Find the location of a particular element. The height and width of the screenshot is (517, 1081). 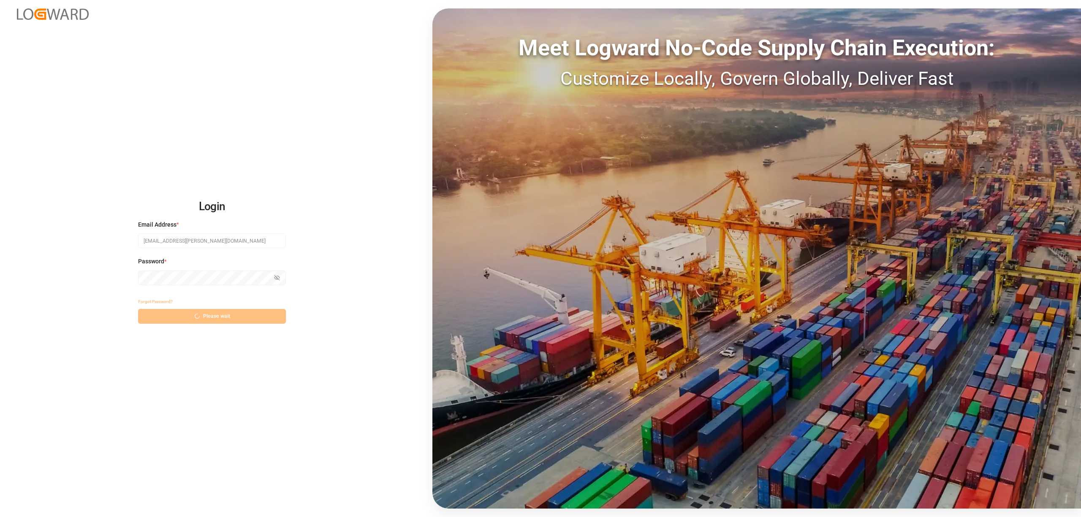

h2: Login is located at coordinates (212, 207).